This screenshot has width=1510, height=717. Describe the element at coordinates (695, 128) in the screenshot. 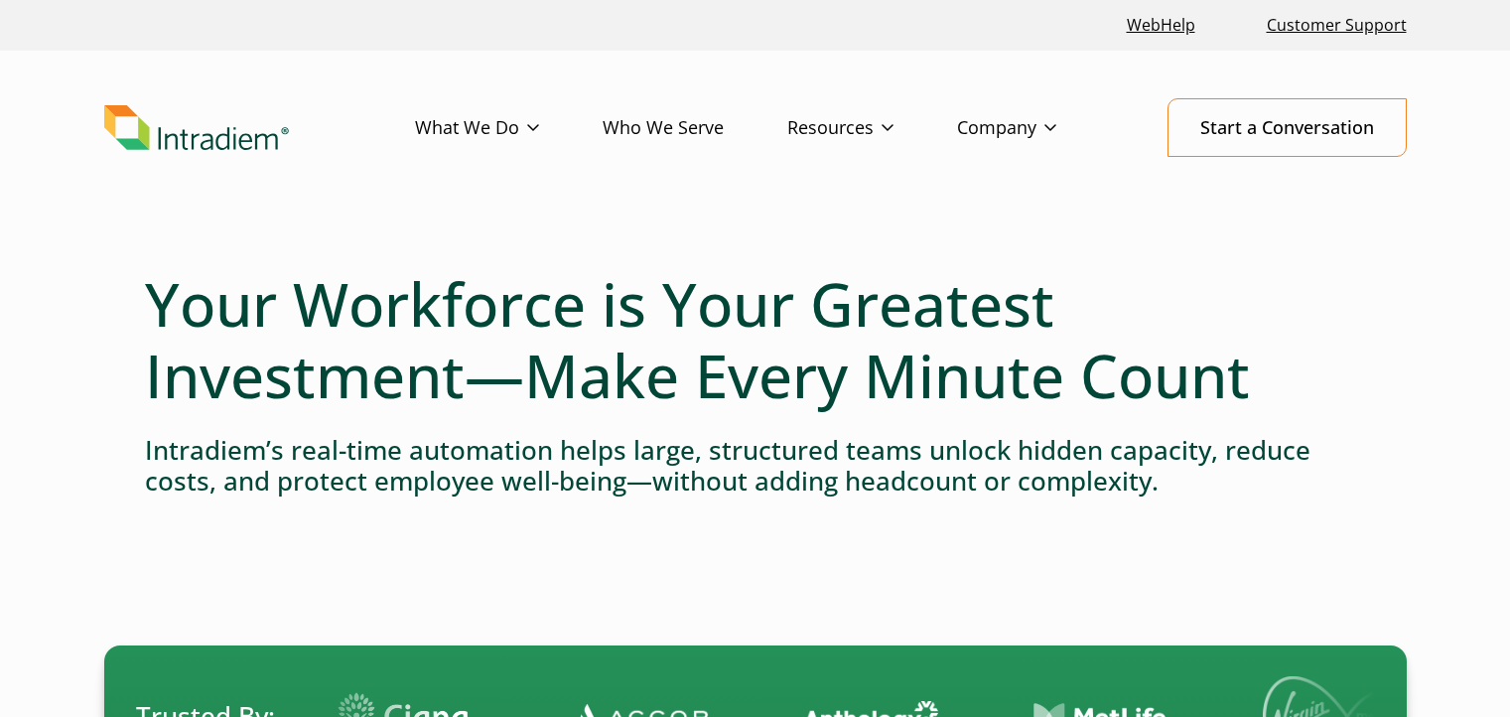

I see `a: Who We Serve` at that location.